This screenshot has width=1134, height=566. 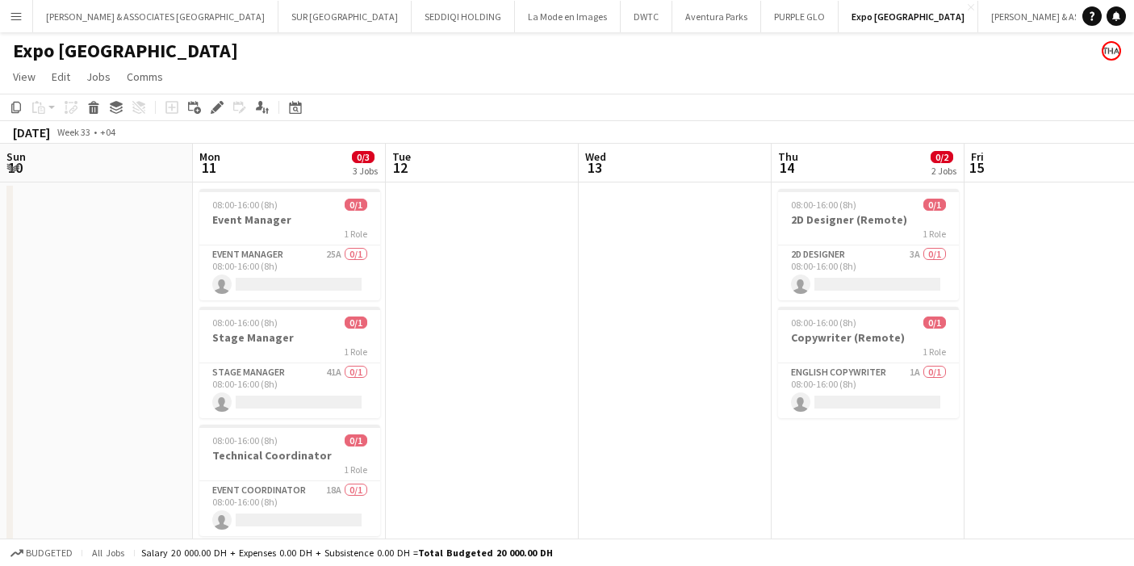 I want to click on div: 2 Jobs, so click(x=944, y=170).